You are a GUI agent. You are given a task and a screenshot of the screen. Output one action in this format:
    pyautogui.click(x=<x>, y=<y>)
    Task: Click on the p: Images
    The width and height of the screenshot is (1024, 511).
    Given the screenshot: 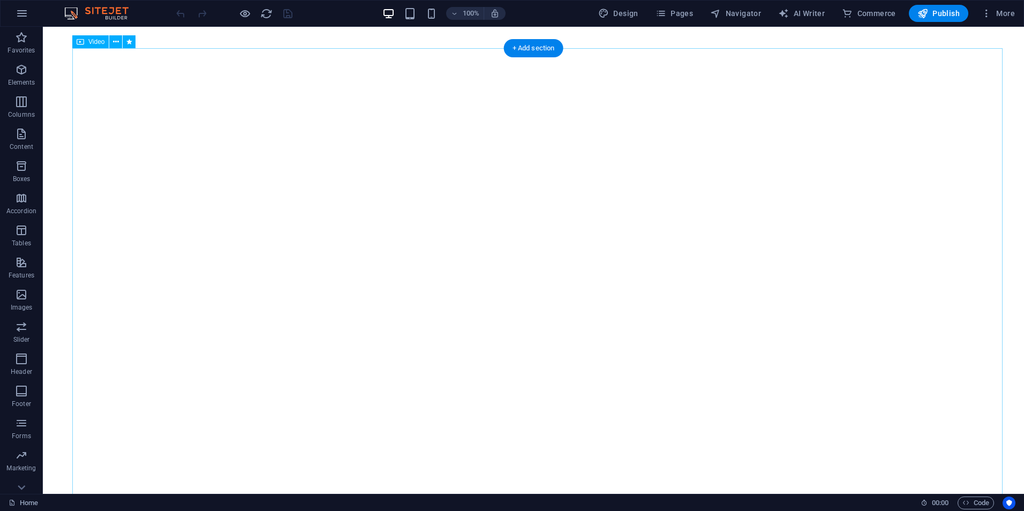 What is the action you would take?
    pyautogui.click(x=21, y=307)
    